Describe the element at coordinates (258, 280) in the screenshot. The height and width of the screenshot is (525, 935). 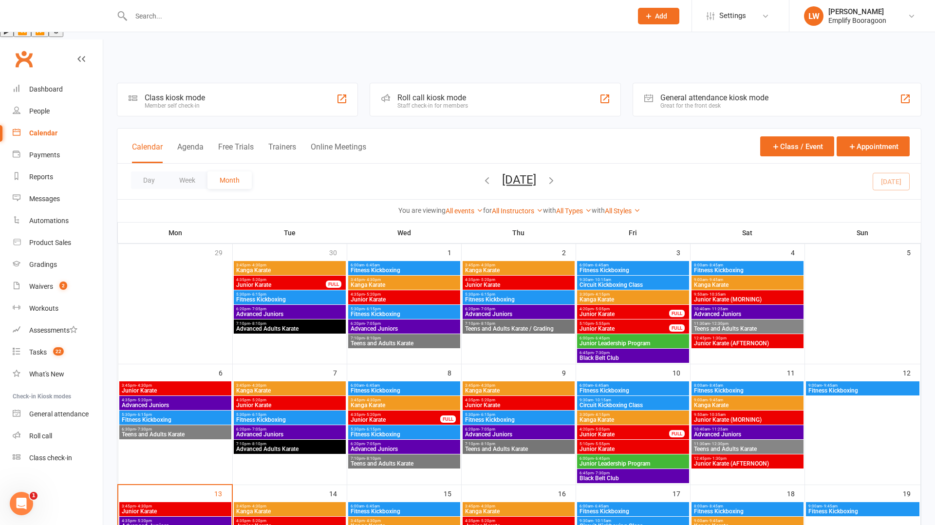
I see `span: - 5:20pm` at that location.